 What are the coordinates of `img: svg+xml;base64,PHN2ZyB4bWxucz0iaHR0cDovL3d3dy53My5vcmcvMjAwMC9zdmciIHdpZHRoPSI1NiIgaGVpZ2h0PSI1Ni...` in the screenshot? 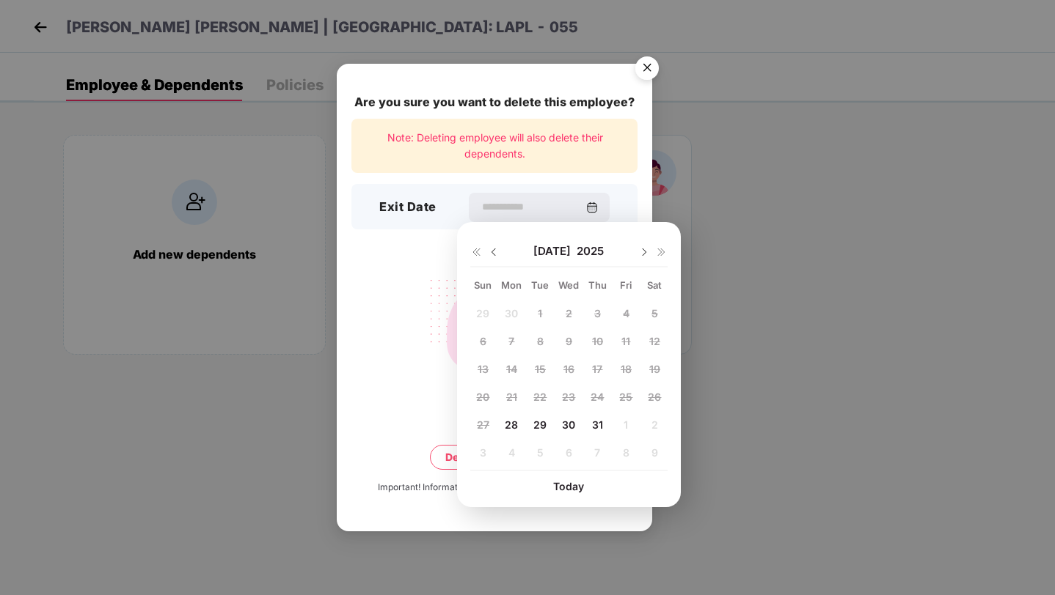 It's located at (647, 70).